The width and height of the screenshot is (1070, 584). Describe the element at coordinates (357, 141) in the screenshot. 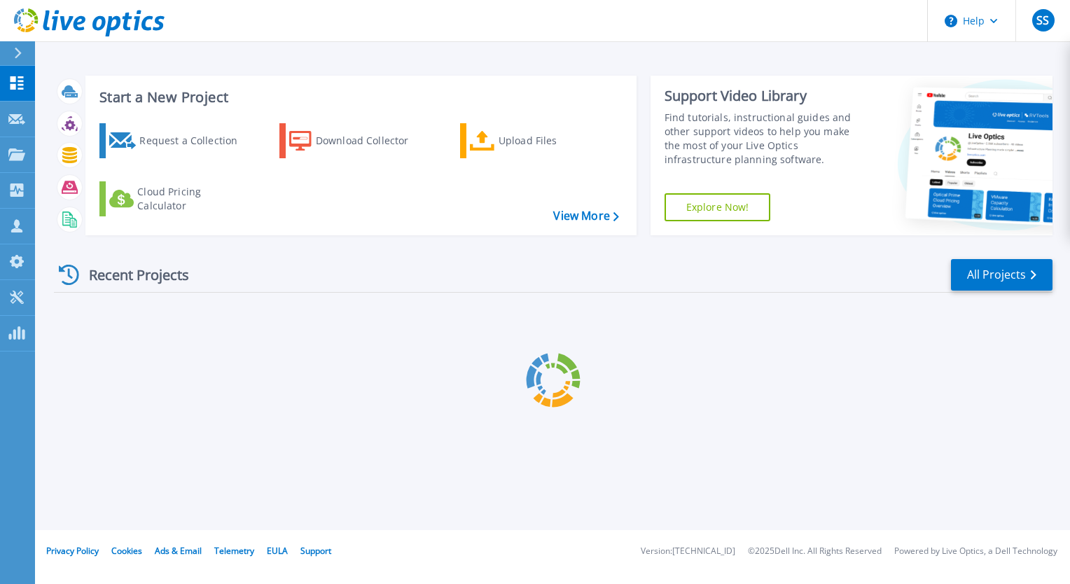

I see `a: Download Collector` at that location.